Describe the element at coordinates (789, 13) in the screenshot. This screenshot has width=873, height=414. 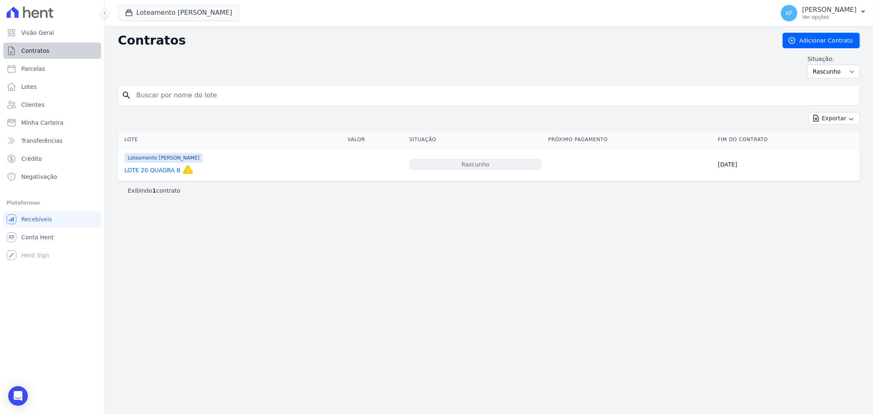
I see `span: KF` at that location.